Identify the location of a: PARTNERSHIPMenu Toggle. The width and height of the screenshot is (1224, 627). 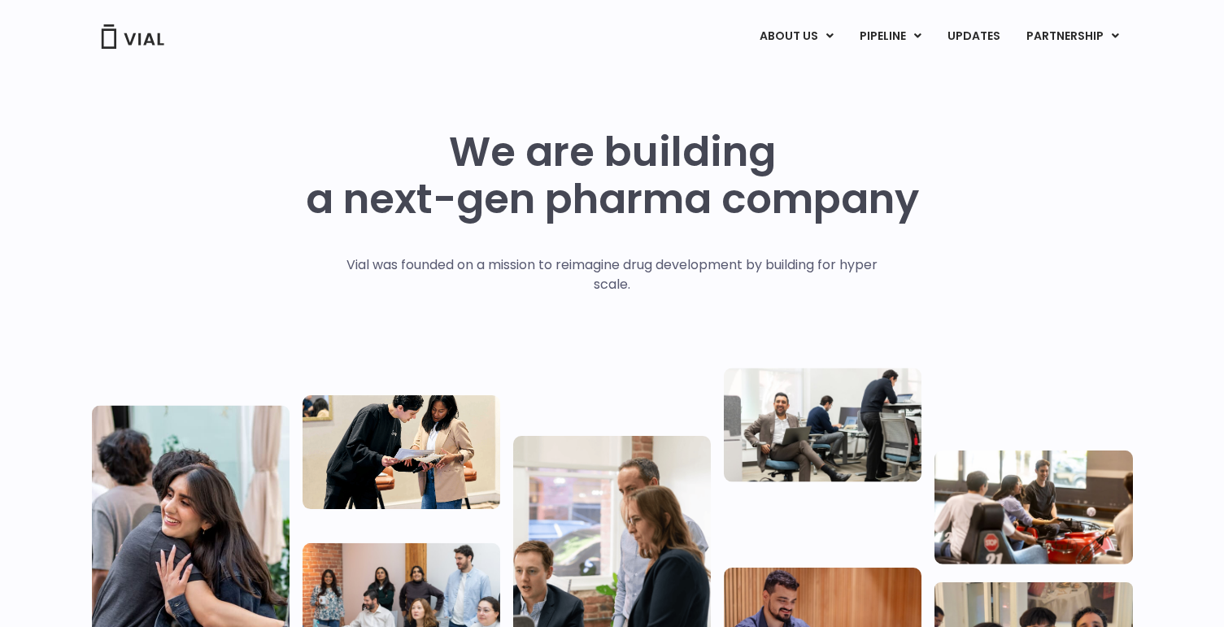
(1073, 37).